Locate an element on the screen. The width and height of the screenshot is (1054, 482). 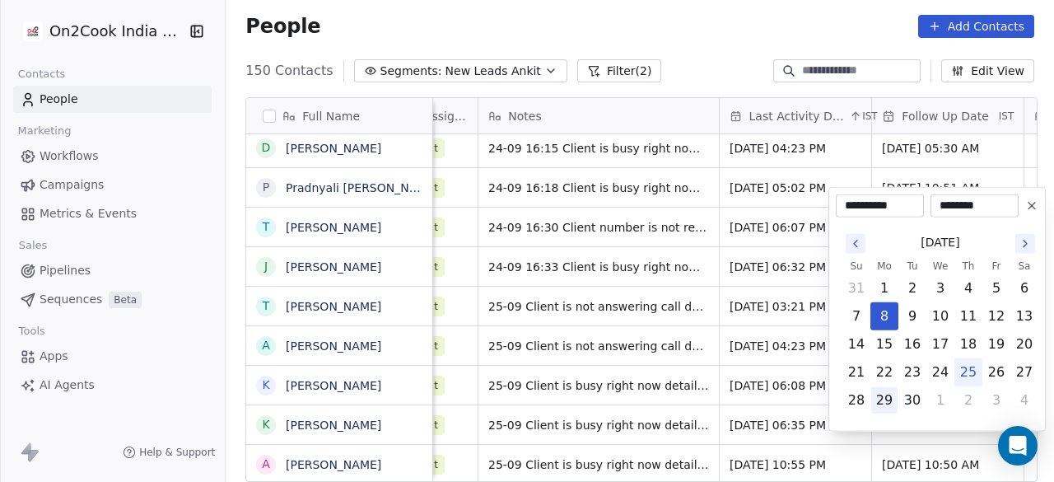
button: Monday, September 22nd, 2025 is located at coordinates (884, 372).